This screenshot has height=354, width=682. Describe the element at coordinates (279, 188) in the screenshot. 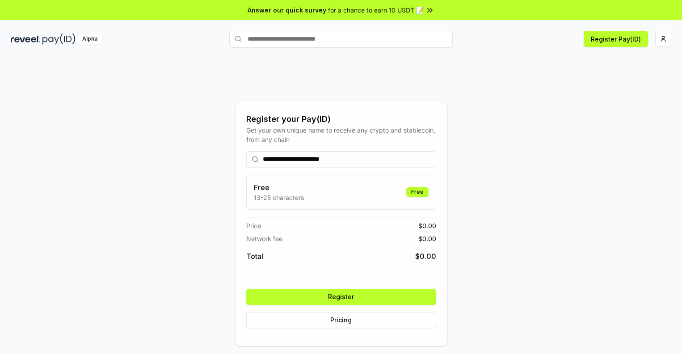

I see `h3: Free` at that location.